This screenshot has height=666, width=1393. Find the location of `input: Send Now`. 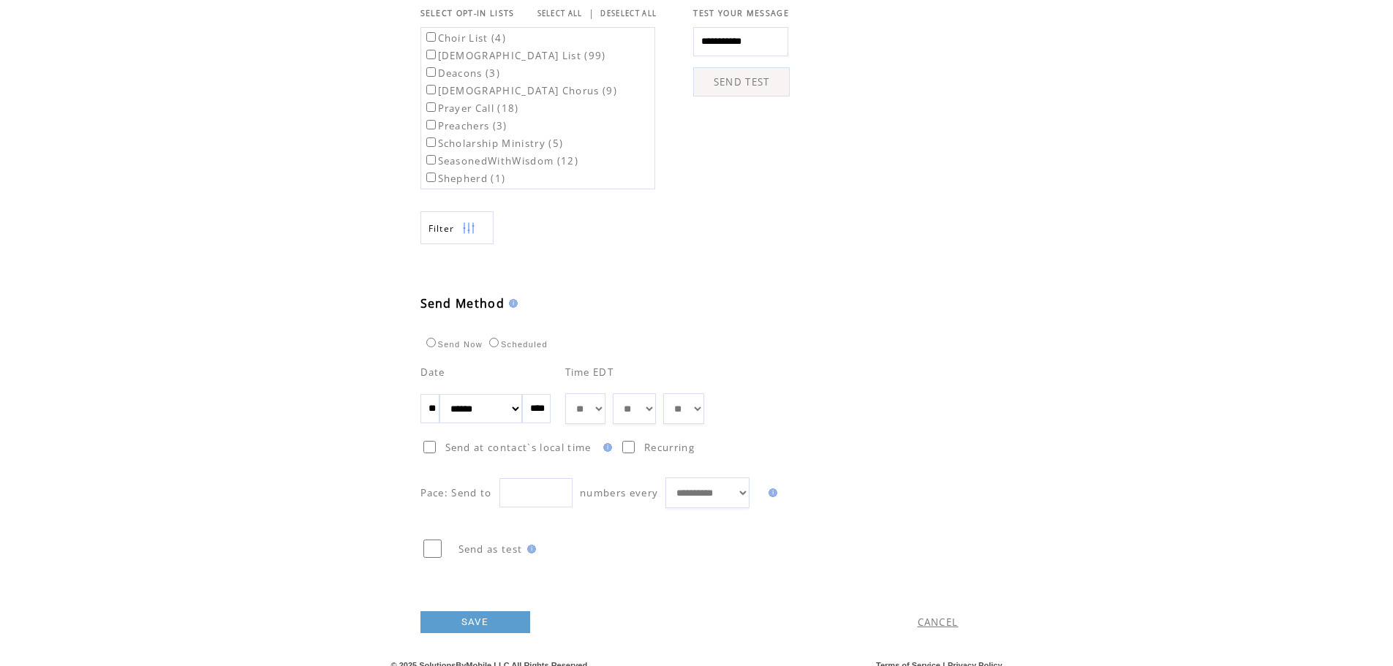

input: Send Now is located at coordinates (431, 342).